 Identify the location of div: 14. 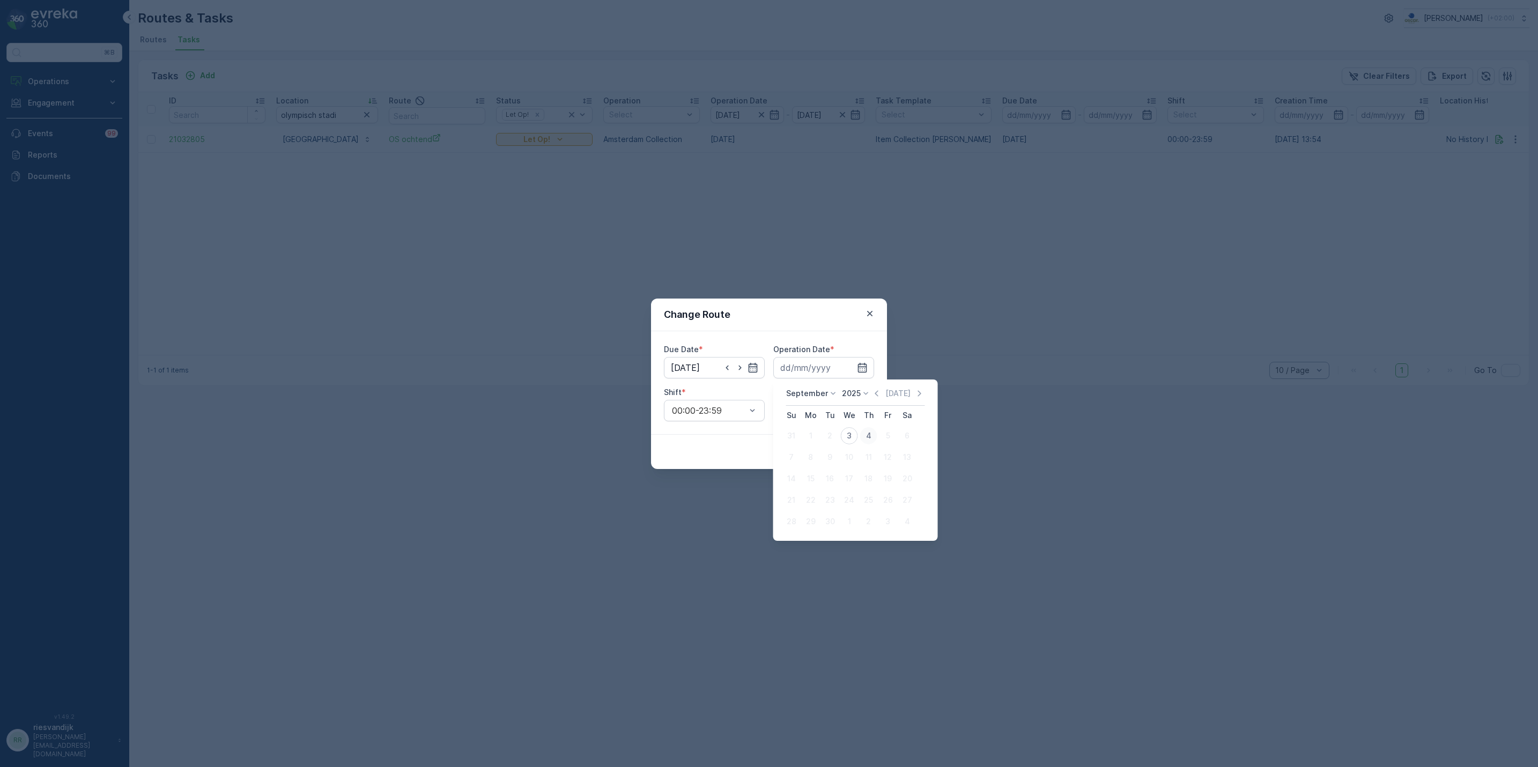
(791, 479).